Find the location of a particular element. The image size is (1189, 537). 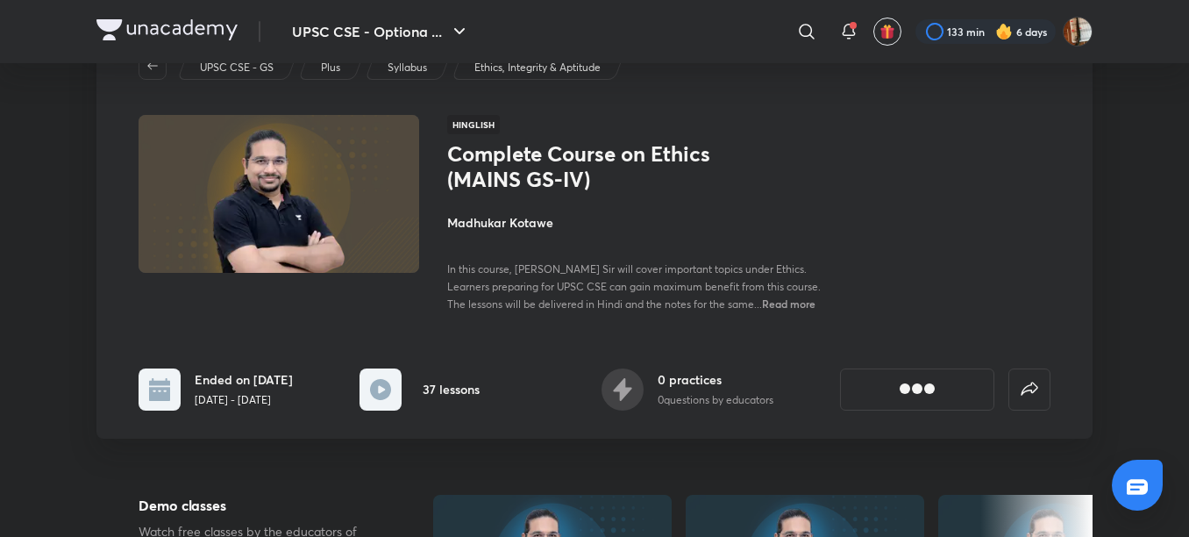

a: Ethics, Integrity & Aptitude is located at coordinates (537, 68).